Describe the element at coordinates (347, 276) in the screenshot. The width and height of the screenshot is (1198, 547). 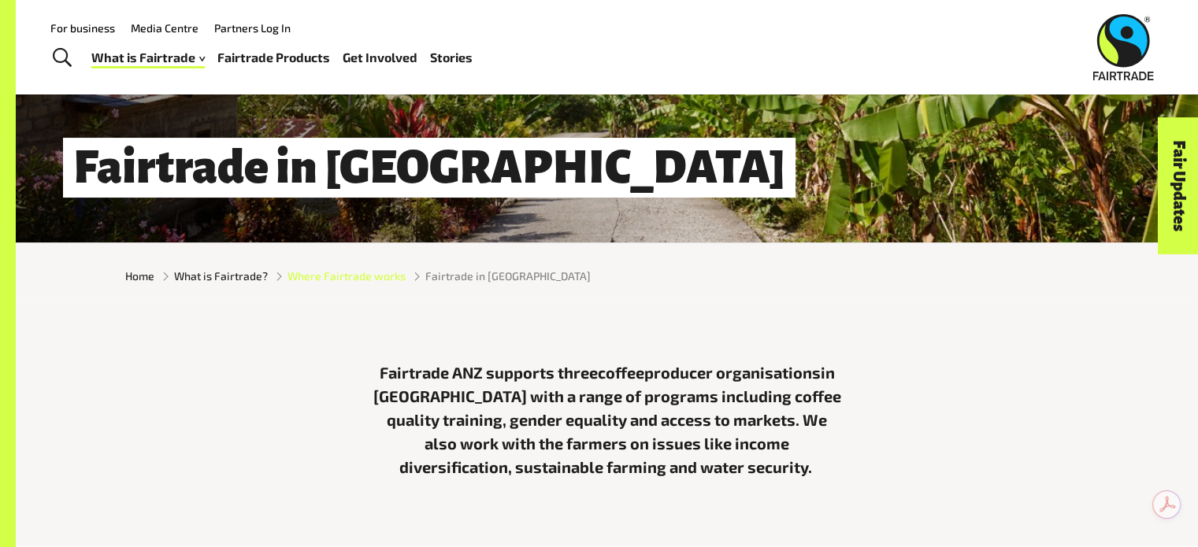
I see `span: Where Fairtrade works` at that location.